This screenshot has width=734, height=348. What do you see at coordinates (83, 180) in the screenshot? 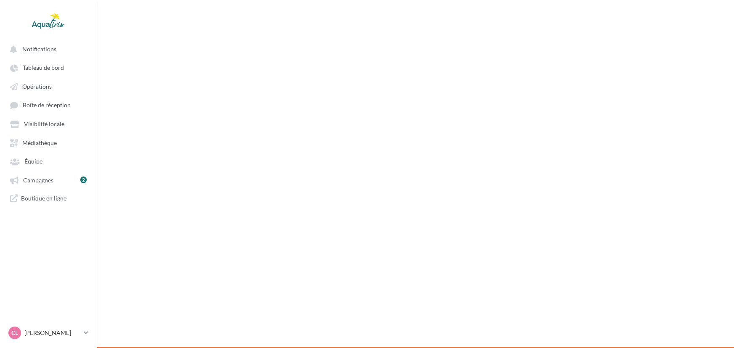
I see `a: 2` at bounding box center [83, 180].